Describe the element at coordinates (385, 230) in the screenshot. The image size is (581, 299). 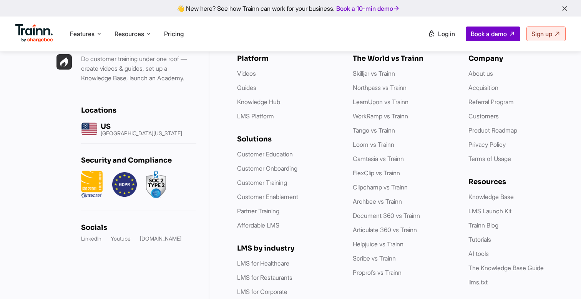
I see `a: Articulate 360 vs Trainn` at that location.